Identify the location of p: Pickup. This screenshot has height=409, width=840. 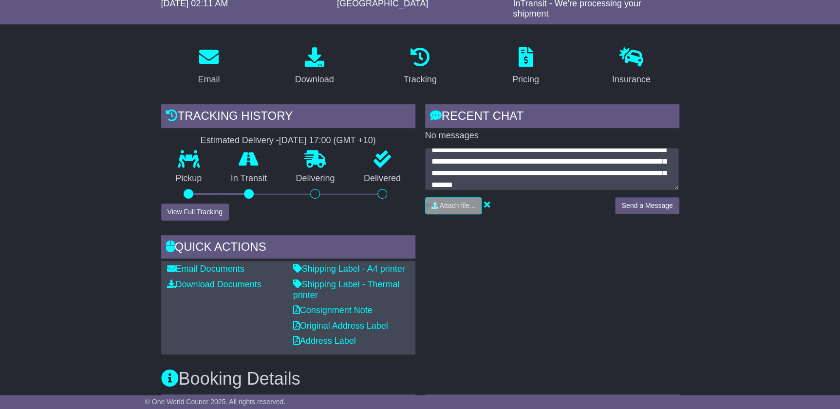
(189, 179).